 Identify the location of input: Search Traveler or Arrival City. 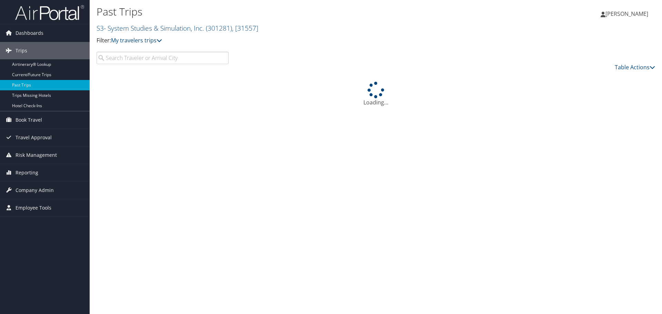
(162, 58).